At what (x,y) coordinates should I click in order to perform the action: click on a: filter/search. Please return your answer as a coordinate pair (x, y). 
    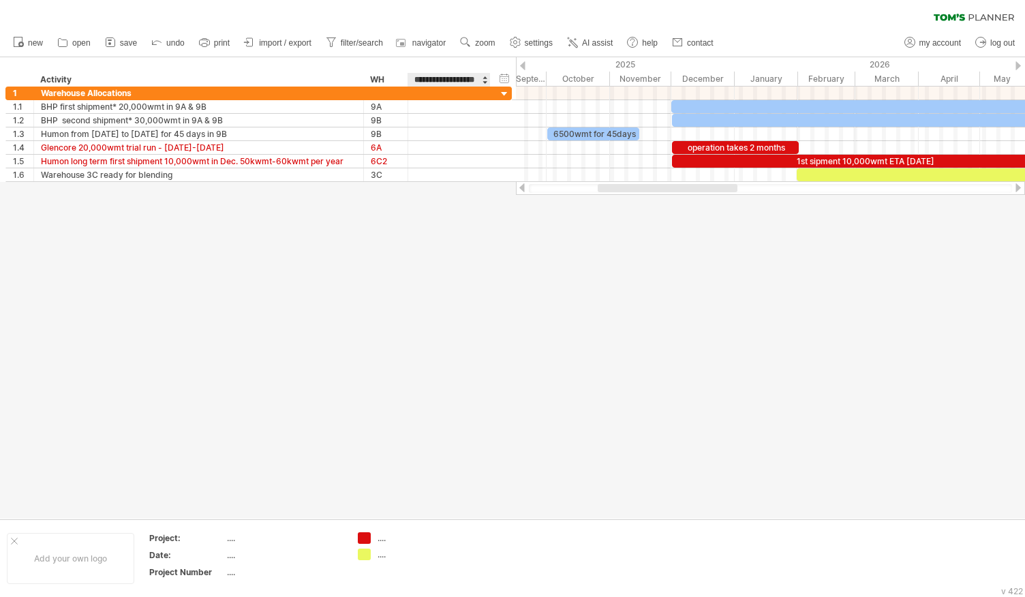
    Looking at the image, I should click on (354, 43).